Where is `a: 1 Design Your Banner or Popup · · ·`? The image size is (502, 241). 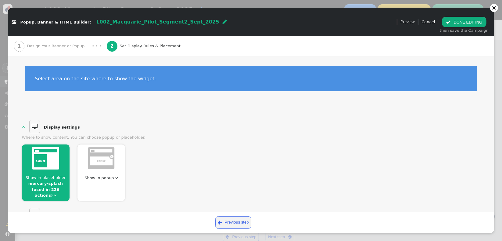 a: 1 Design Your Banner or Popup · · · is located at coordinates (60, 46).